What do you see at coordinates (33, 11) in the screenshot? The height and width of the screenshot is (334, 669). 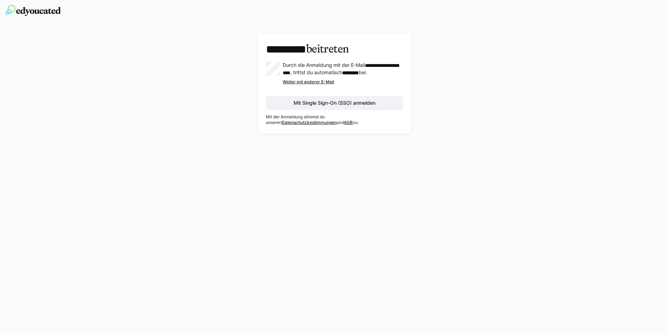 I see `img: edyoucated` at bounding box center [33, 11].